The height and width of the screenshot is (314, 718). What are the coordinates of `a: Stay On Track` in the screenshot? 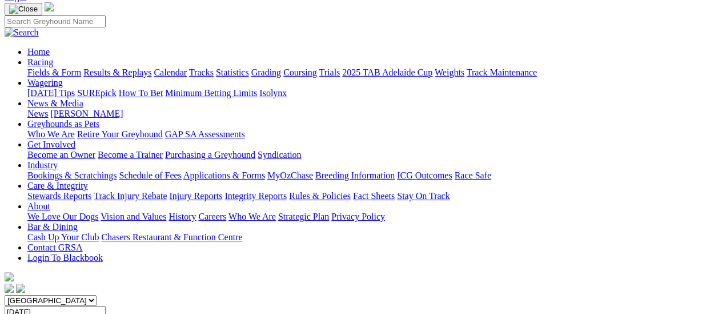 It's located at (423, 195).